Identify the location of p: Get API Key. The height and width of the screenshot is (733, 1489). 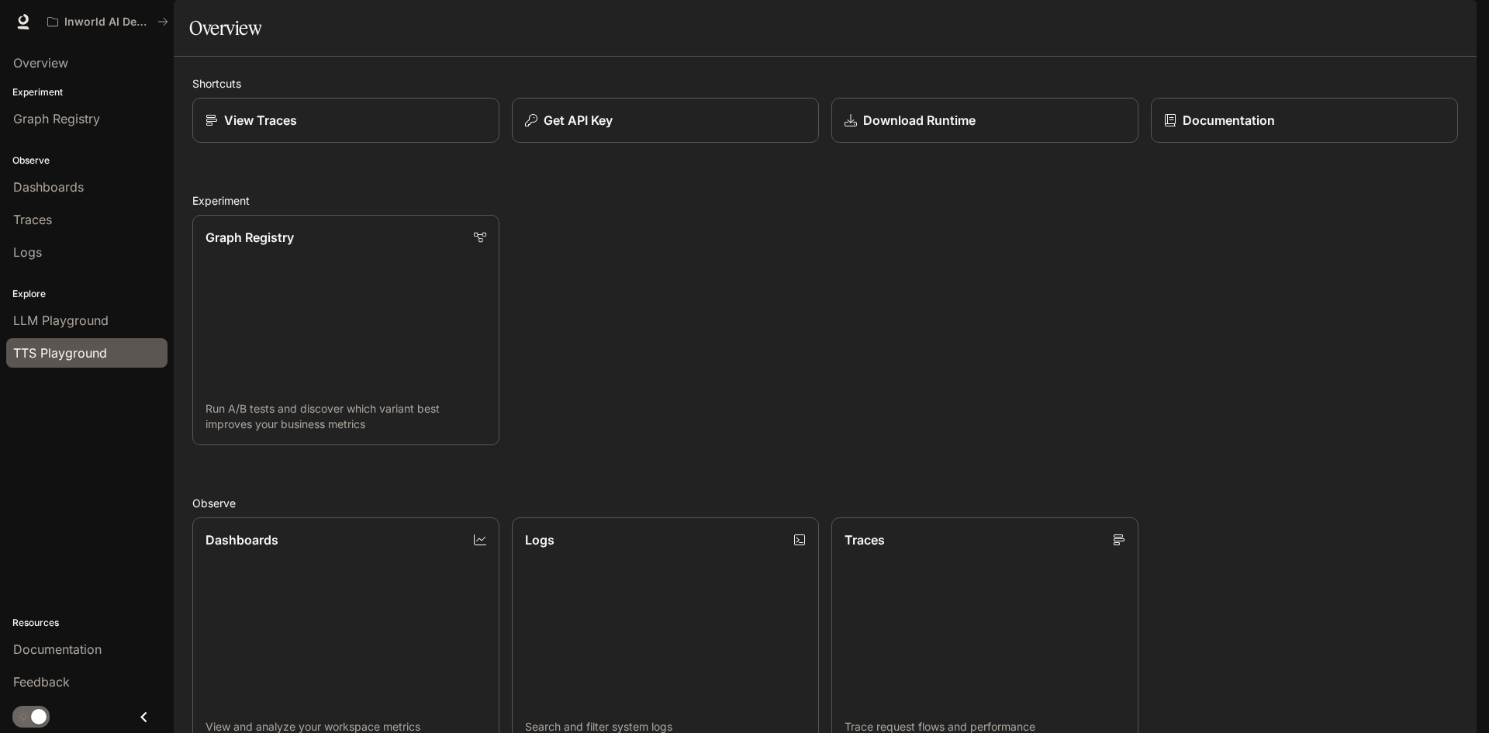
(578, 120).